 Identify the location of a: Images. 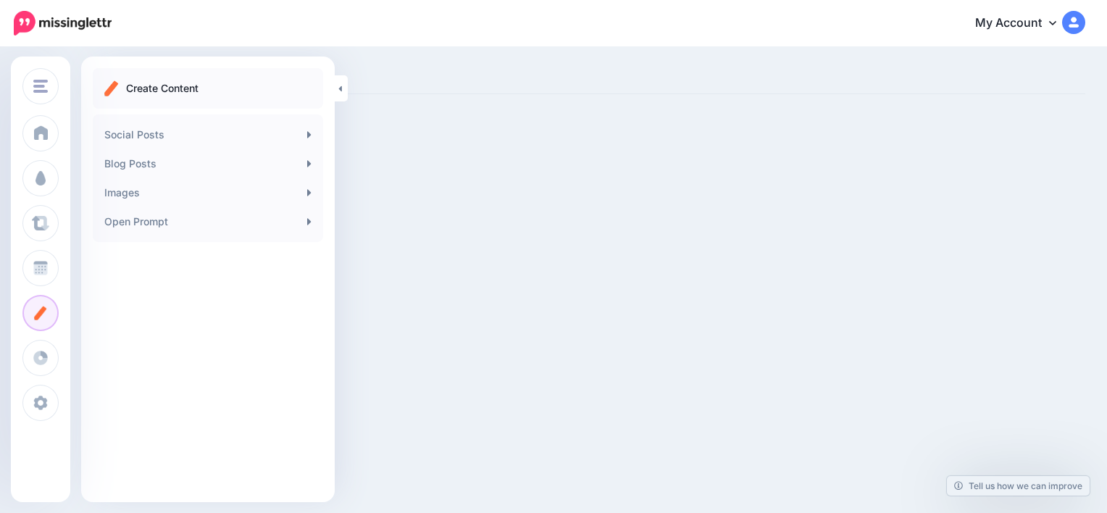
(208, 193).